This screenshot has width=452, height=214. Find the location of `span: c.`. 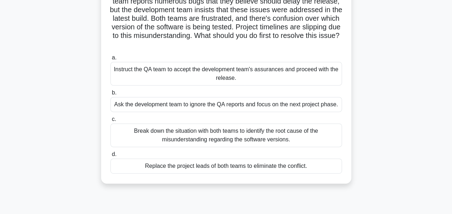

span: c. is located at coordinates (114, 119).